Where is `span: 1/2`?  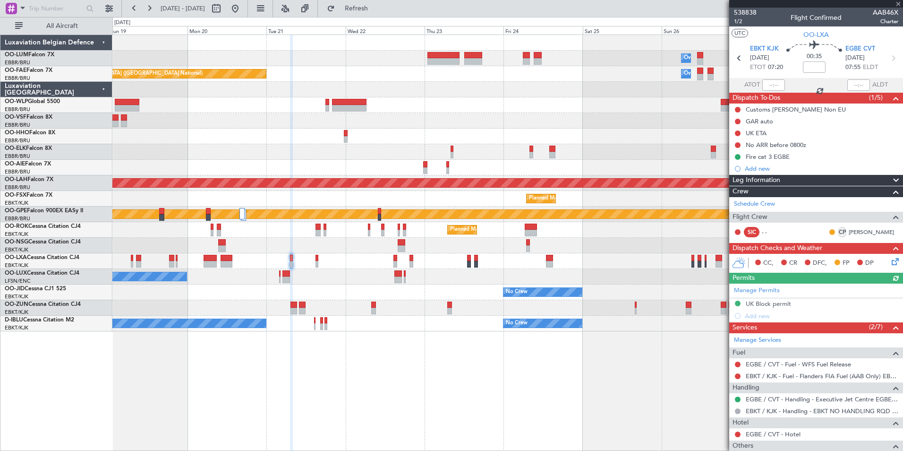 span: 1/2 is located at coordinates (745, 21).